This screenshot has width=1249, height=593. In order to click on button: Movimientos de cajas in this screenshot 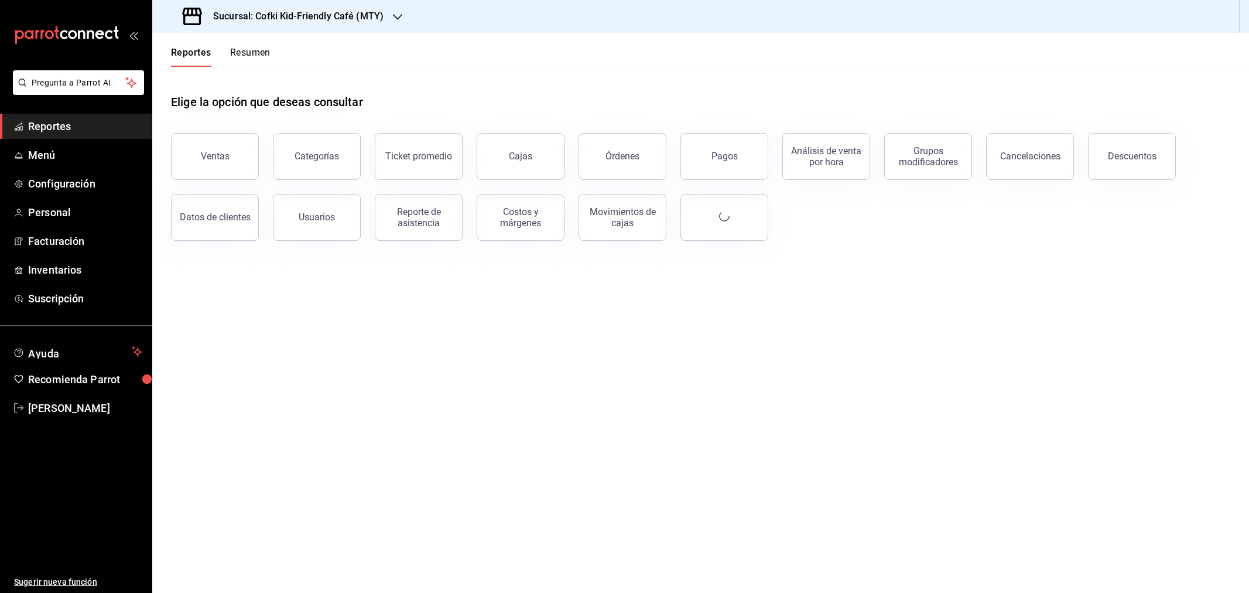, I will do `click(622, 217)`.